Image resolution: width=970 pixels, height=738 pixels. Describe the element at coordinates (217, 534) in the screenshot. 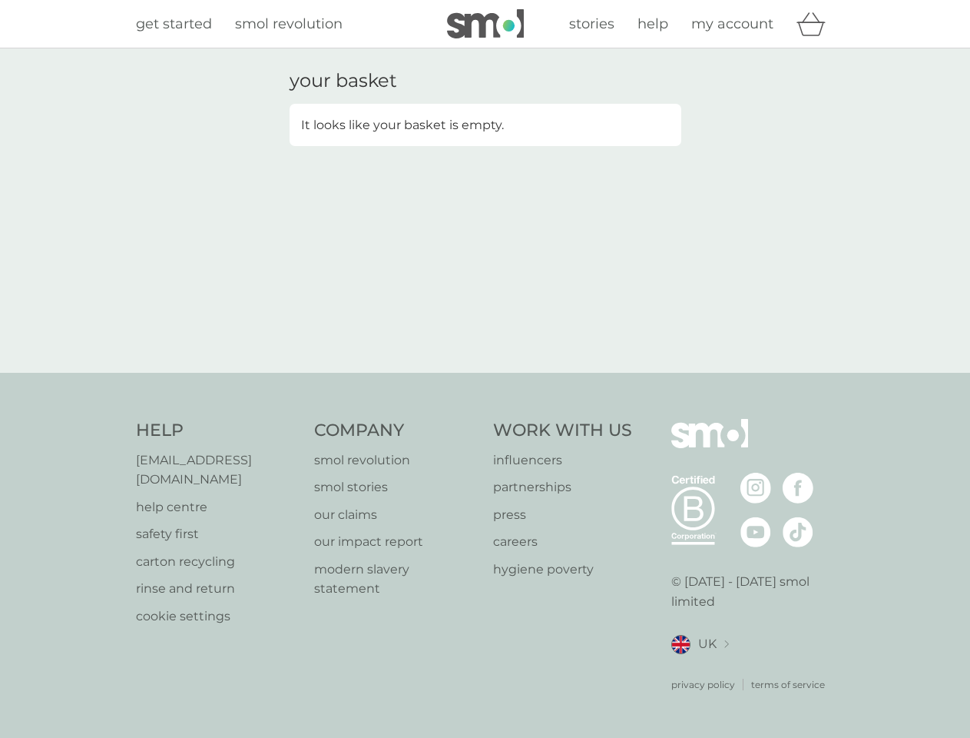

I see `a: safety first` at that location.